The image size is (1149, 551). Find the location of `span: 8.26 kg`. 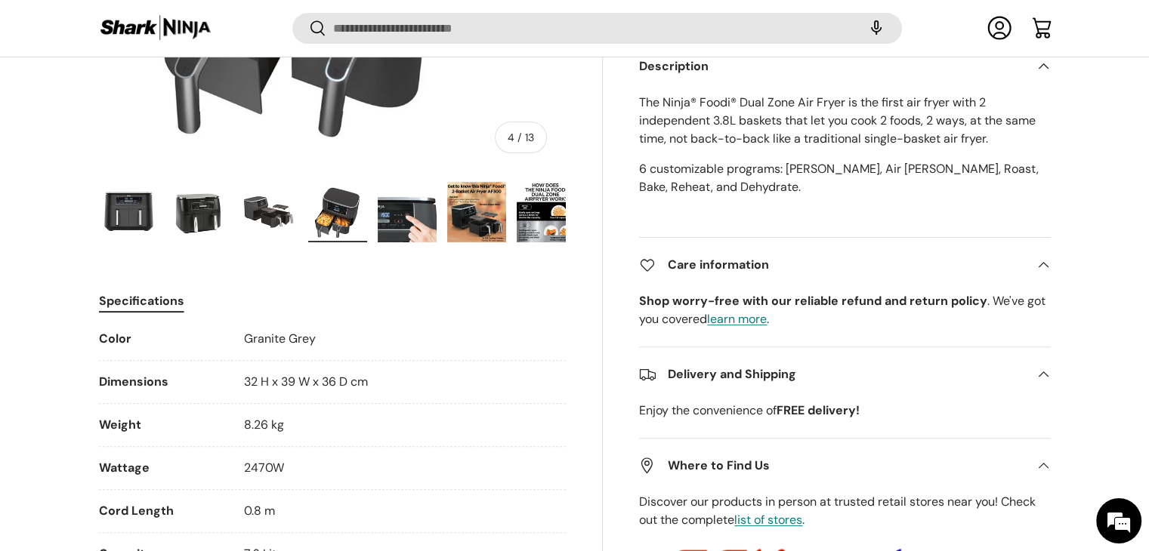

span: 8.26 kg is located at coordinates (264, 424).